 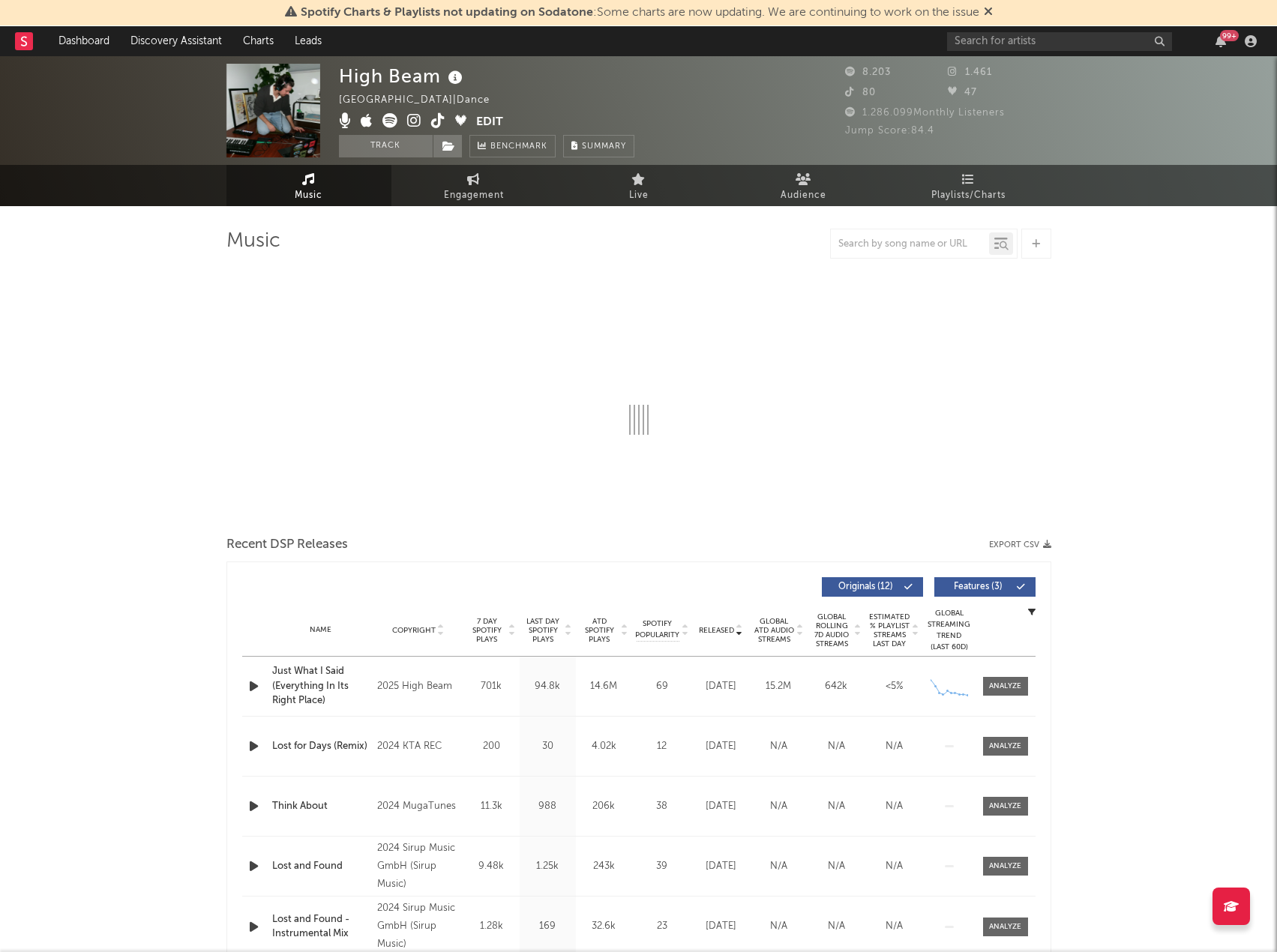 What do you see at coordinates (385, 146) in the screenshot?
I see `button: Track` at bounding box center [385, 146].